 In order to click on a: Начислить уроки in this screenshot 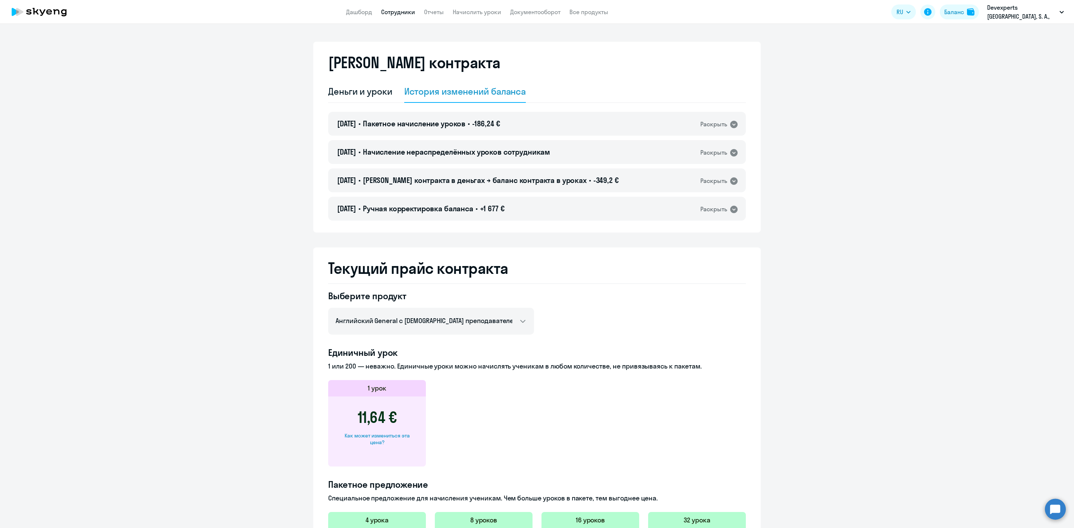, I will do `click(477, 12)`.